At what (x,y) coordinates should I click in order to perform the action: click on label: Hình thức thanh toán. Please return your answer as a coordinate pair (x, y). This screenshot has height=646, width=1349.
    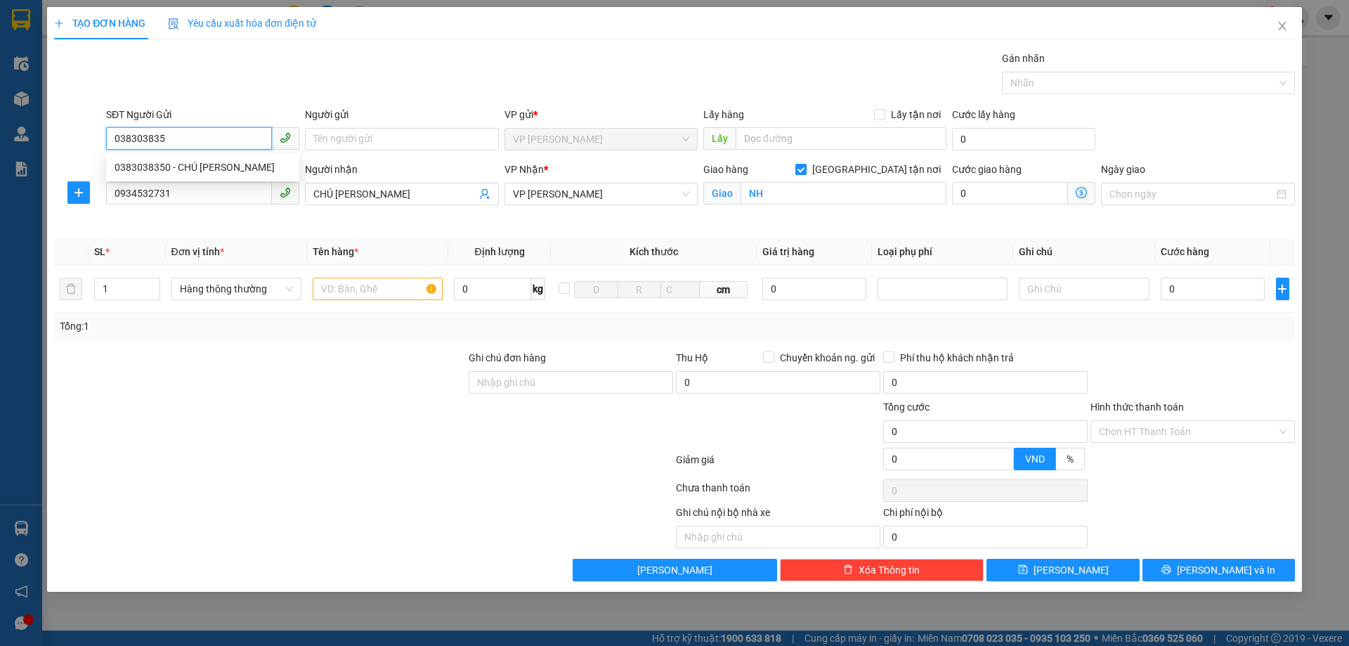
    Looking at the image, I should click on (1137, 407).